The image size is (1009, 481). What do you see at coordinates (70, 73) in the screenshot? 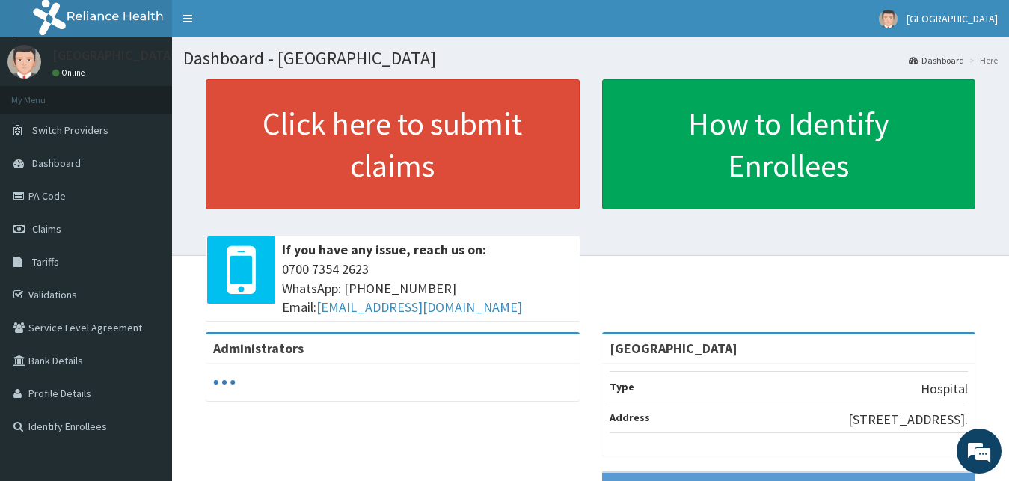
I see `a: Online` at bounding box center [70, 73].